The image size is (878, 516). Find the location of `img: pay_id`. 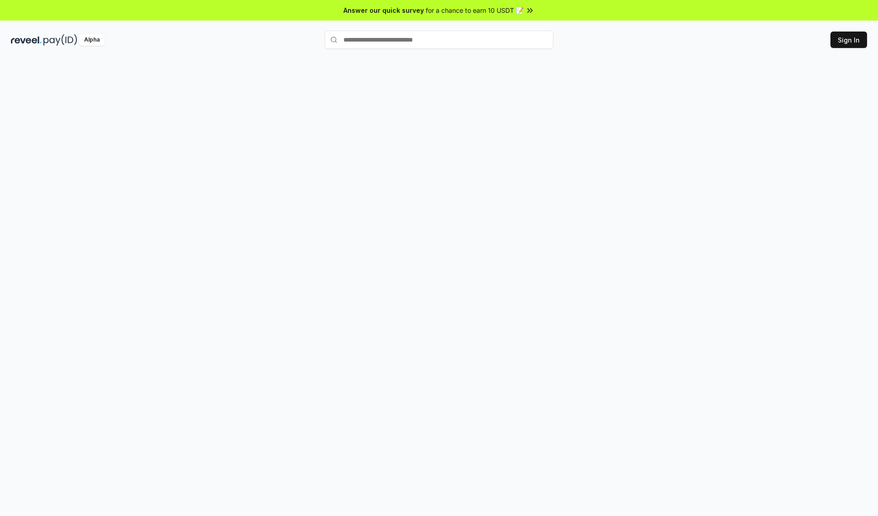

img: pay_id is located at coordinates (60, 40).